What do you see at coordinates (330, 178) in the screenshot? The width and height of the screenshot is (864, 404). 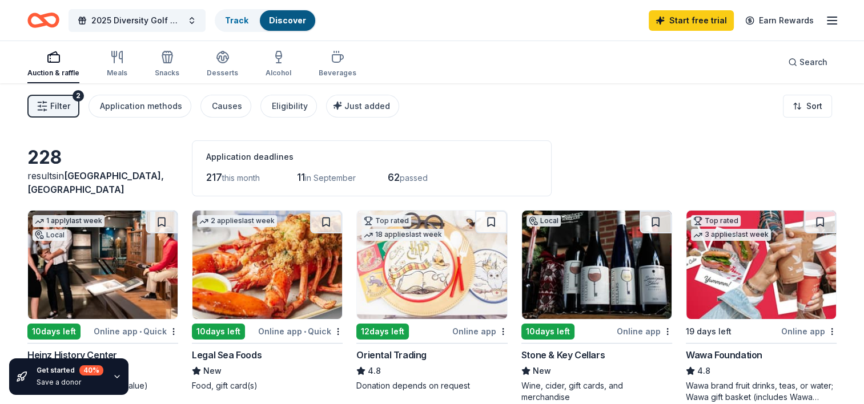 I see `span: in September` at bounding box center [330, 178].